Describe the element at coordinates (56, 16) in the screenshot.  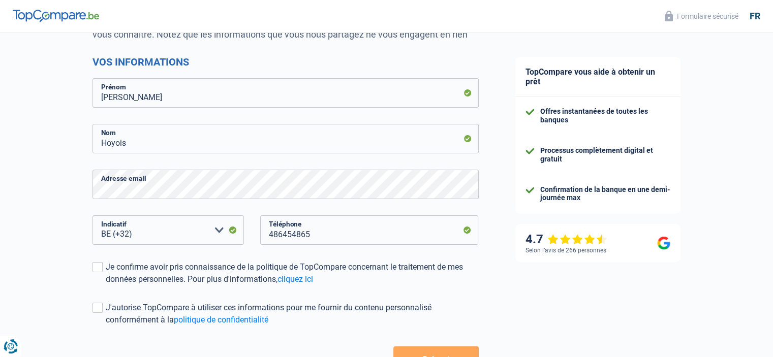
I see `img: TopCompare Logo` at that location.